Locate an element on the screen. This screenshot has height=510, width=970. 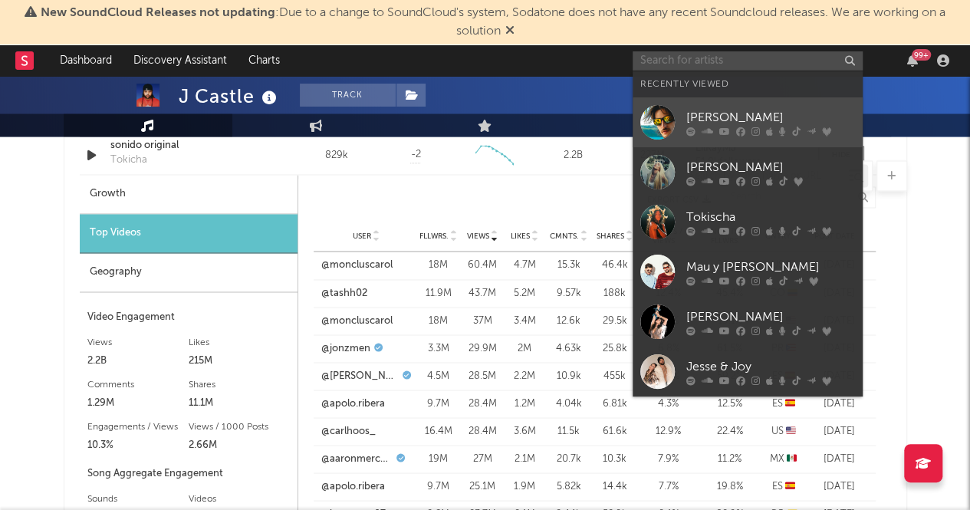
div: Growth is located at coordinates (189, 194).